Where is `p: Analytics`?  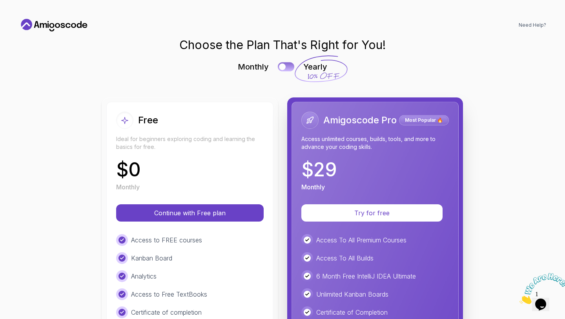 p: Analytics is located at coordinates (144, 276).